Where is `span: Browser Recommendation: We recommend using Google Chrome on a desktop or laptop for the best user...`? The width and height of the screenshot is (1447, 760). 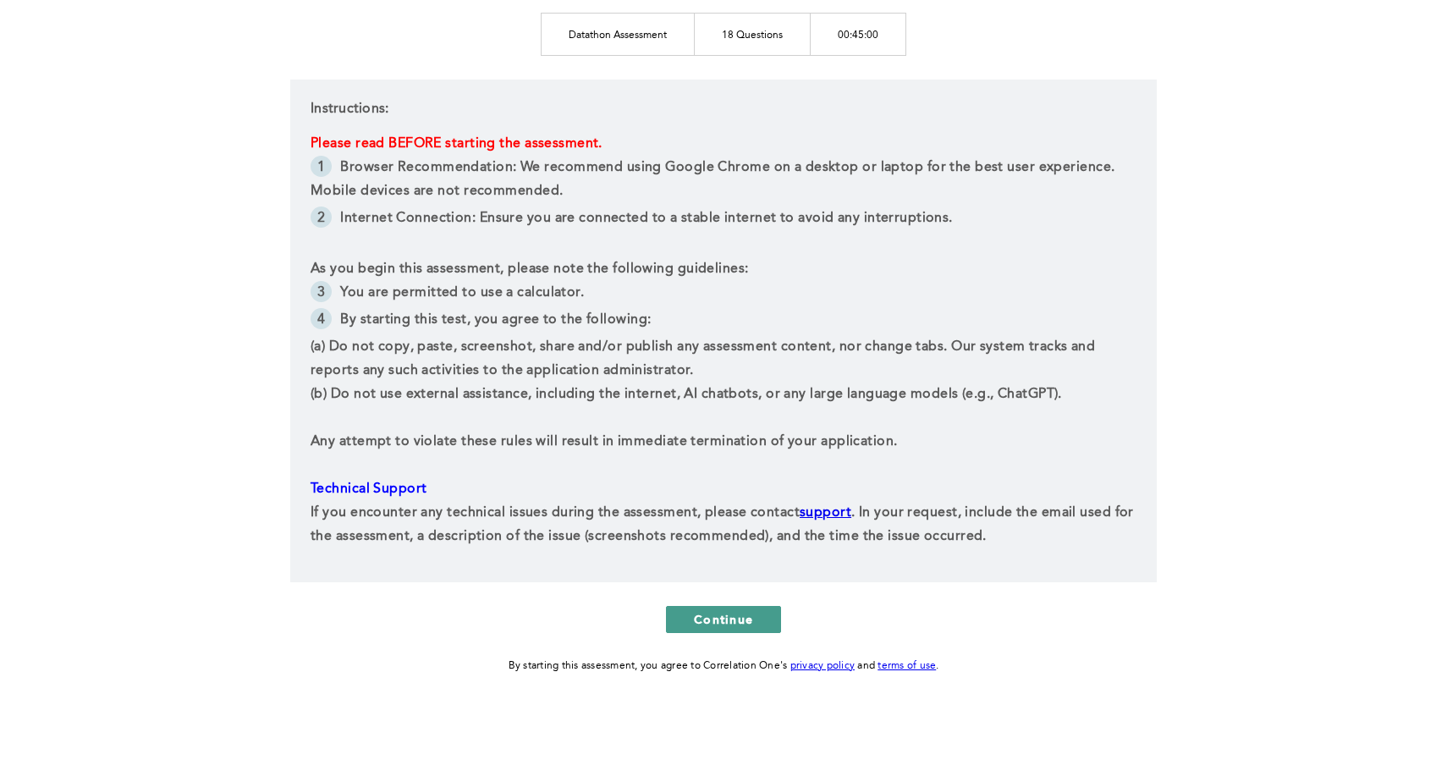
span: Browser Recommendation: We recommend using Google Chrome on a desktop or laptop for the best user... is located at coordinates (714, 179).